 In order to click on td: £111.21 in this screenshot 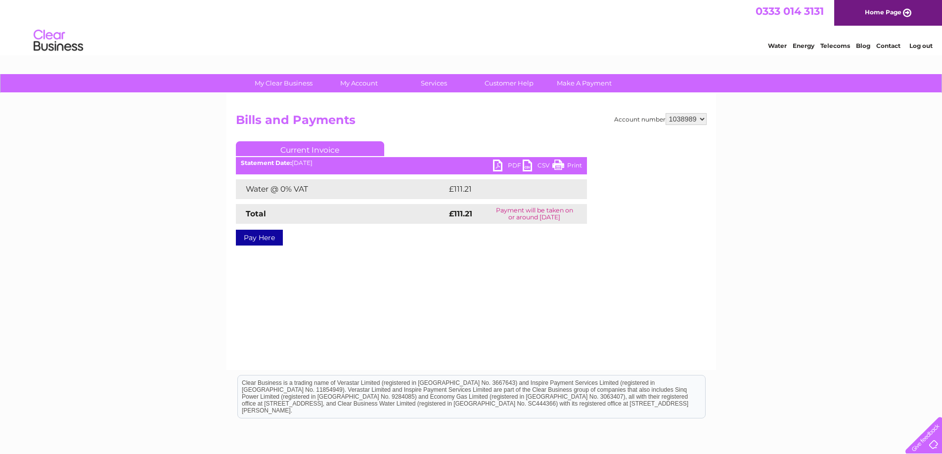, I will do `click(506, 189)`.